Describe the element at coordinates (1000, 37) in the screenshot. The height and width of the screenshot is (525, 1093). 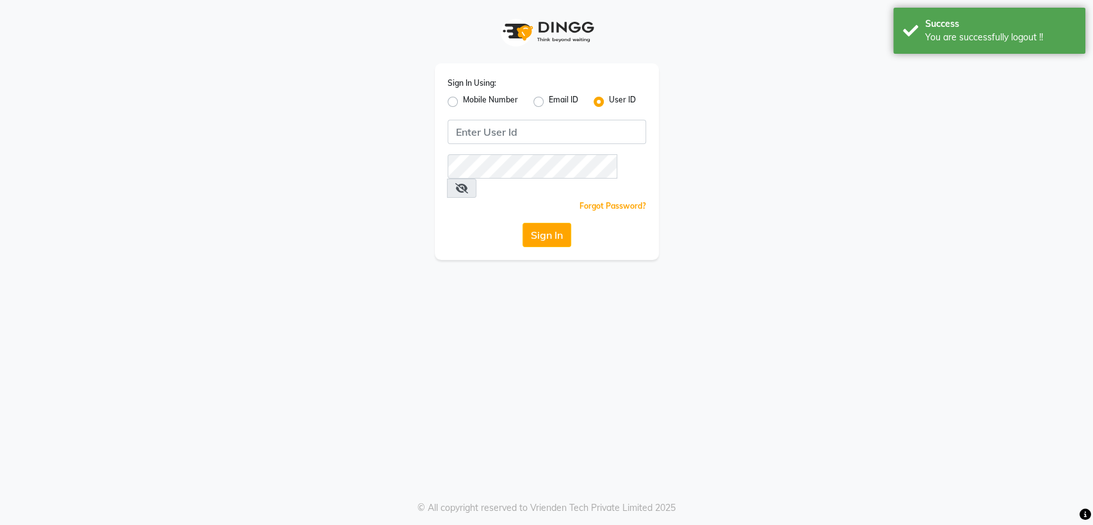
I see `div: You are successfully logout !!` at that location.